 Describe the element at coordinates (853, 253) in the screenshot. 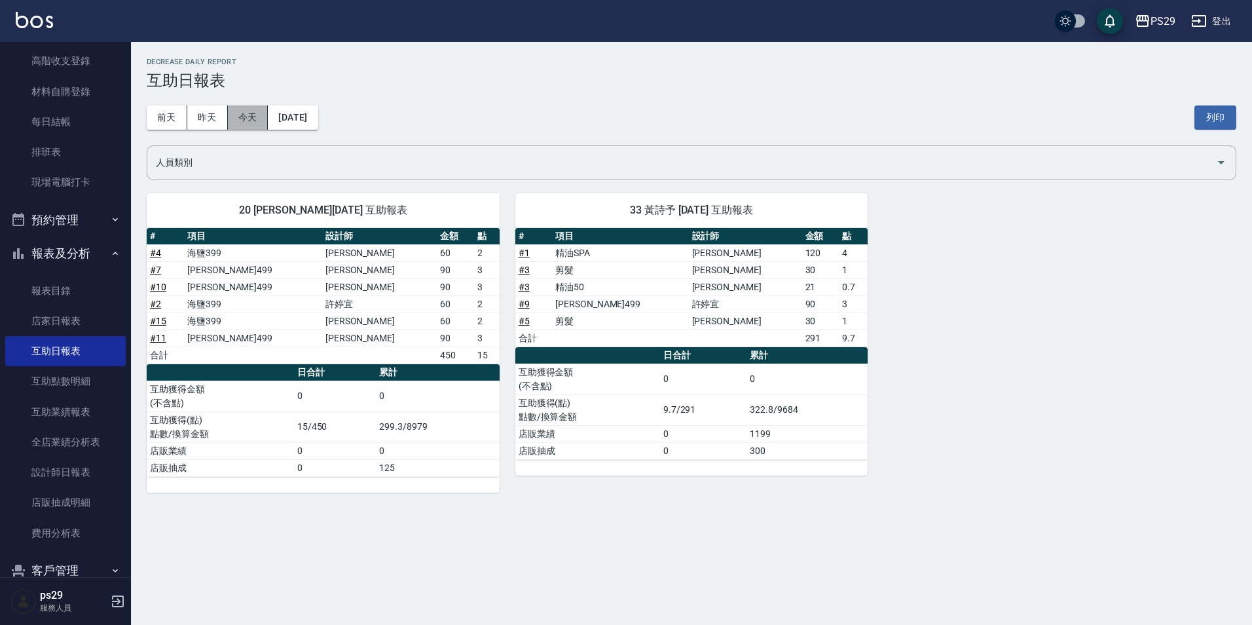

I see `td: 4` at that location.